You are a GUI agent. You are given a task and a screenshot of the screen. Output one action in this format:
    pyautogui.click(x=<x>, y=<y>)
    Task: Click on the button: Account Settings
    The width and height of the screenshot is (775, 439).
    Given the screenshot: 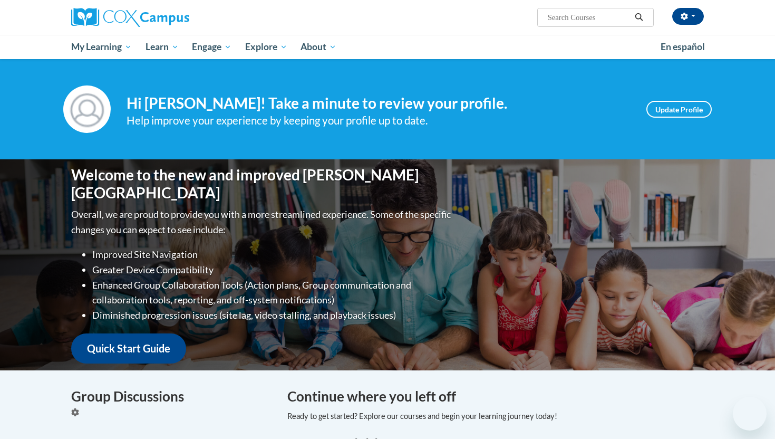 What is the action you would take?
    pyautogui.click(x=688, y=16)
    